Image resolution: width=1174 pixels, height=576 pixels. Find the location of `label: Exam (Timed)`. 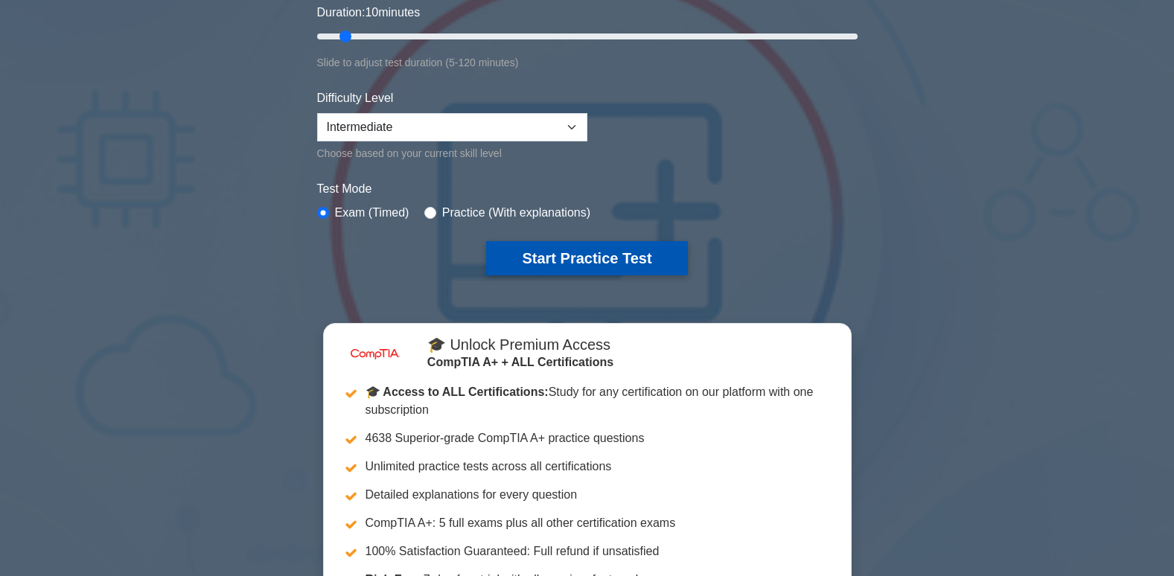

label: Exam (Timed) is located at coordinates (372, 213).